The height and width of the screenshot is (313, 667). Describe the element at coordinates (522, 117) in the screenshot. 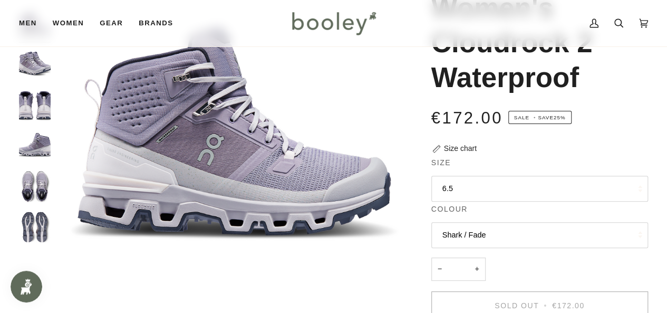

I see `span: Sale` at that location.